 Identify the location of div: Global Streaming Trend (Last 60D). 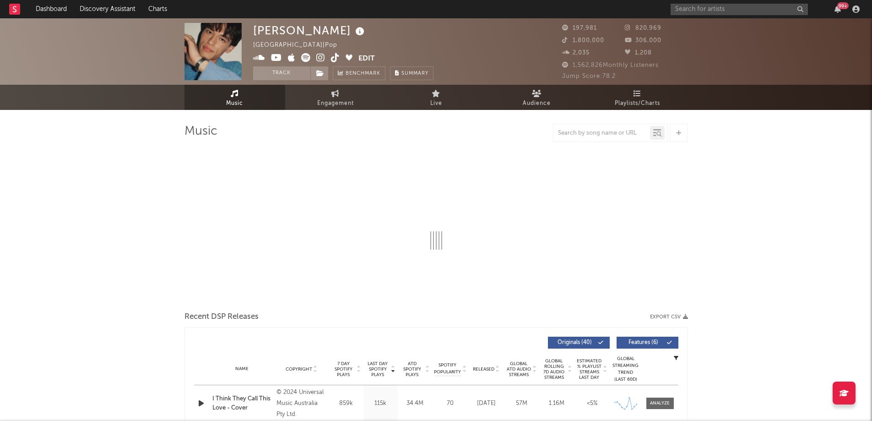
(626, 369).